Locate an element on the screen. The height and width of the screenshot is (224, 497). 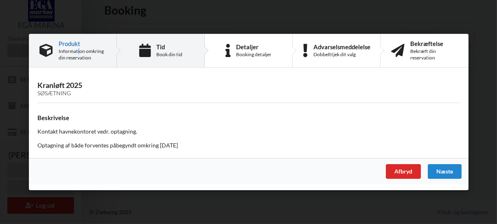
div: Søsætning is located at coordinates (249, 93).